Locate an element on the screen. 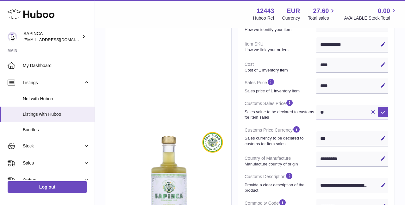 Image resolution: width=405 pixels, height=205 pixels. span: Sales is located at coordinates (53, 163).